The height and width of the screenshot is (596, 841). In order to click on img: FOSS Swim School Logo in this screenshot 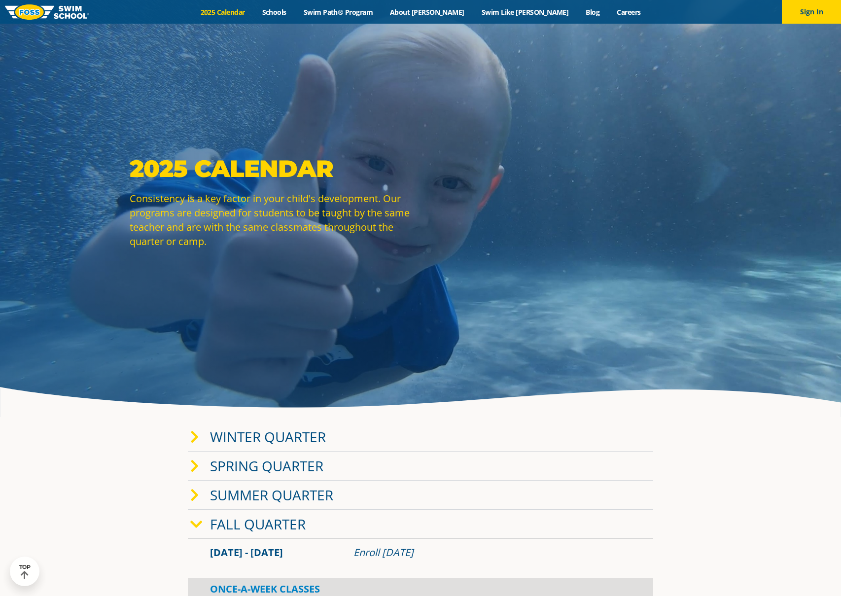, I will do `click(47, 12)`.